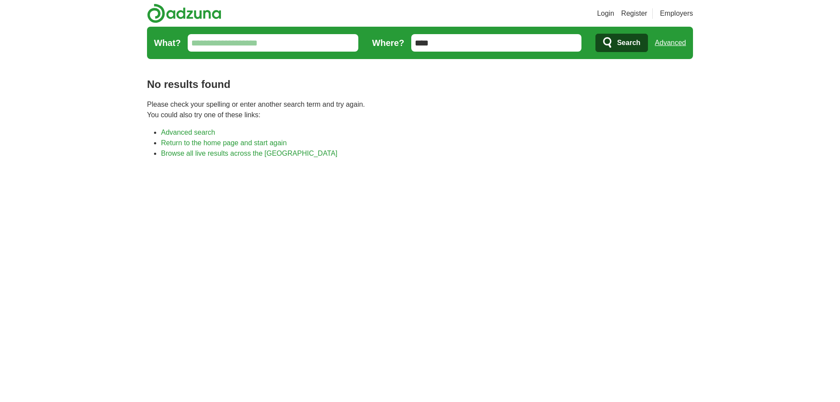 This screenshot has height=402, width=840. I want to click on label: What?, so click(167, 43).